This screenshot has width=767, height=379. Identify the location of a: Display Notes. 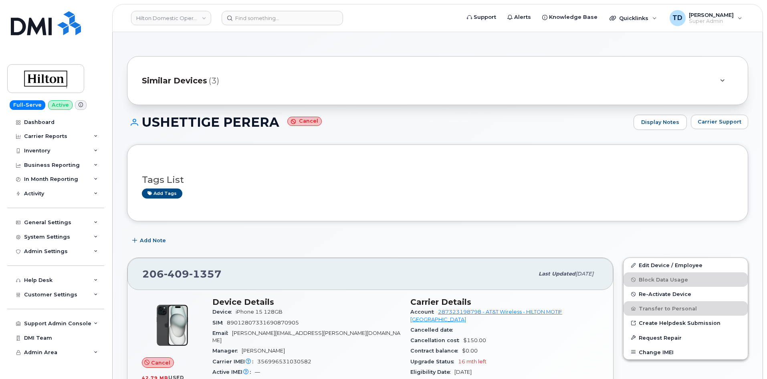
(660, 122).